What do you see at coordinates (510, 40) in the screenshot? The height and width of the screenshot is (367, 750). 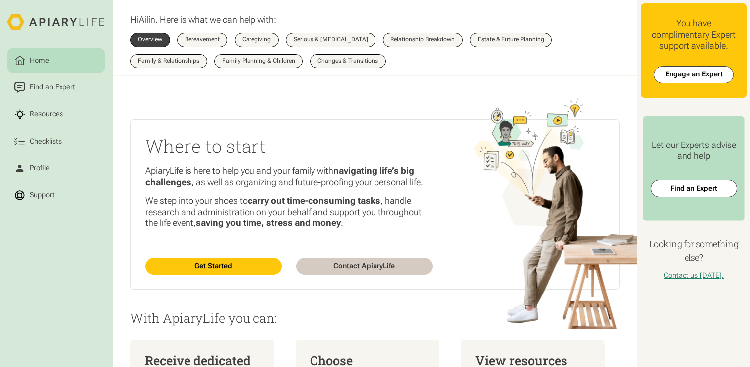 I see `a: Estate & Future Planning` at bounding box center [510, 40].